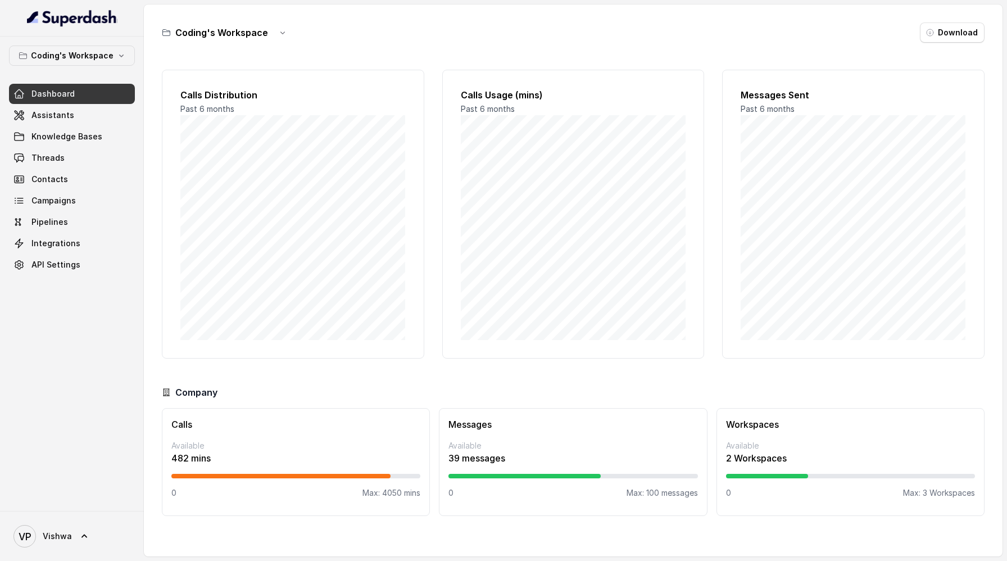 The image size is (1007, 561). Describe the element at coordinates (72, 56) in the screenshot. I see `button: Coding's Workspace` at that location.